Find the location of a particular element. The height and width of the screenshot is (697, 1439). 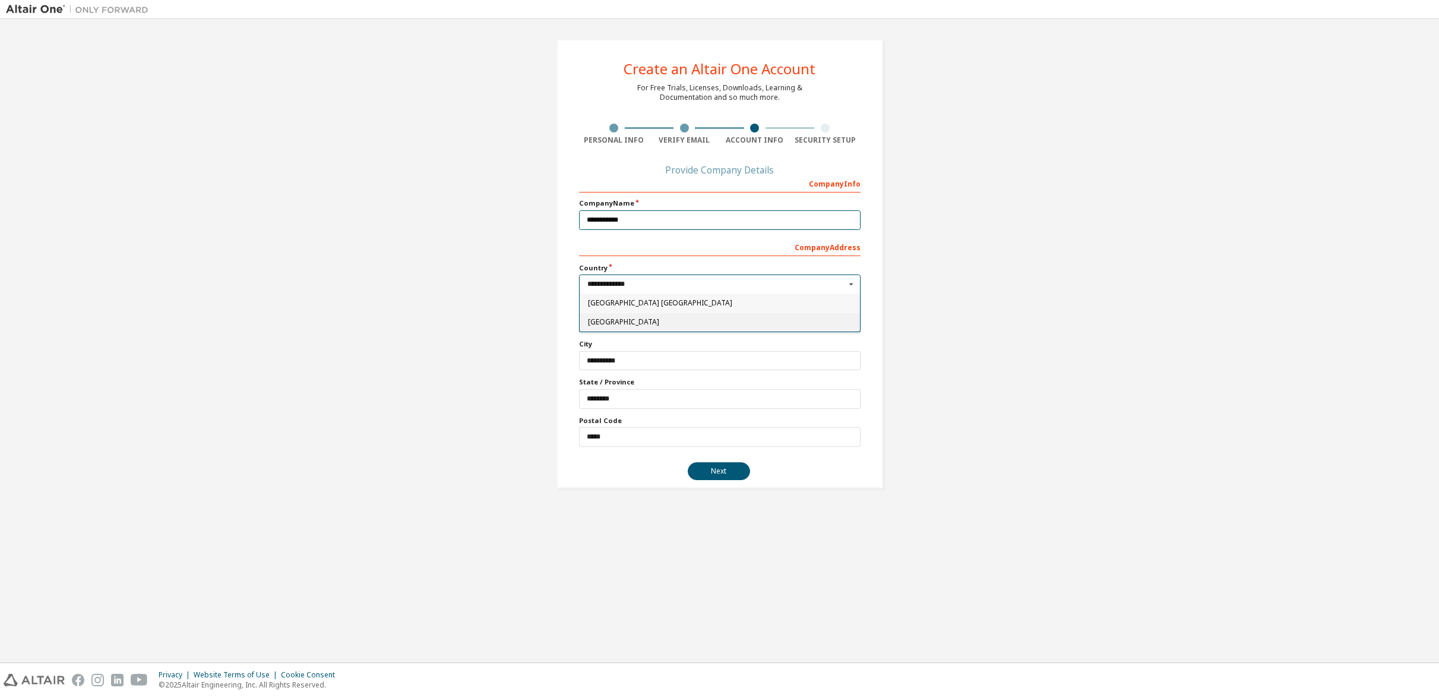

label: State / Province is located at coordinates (720, 382).